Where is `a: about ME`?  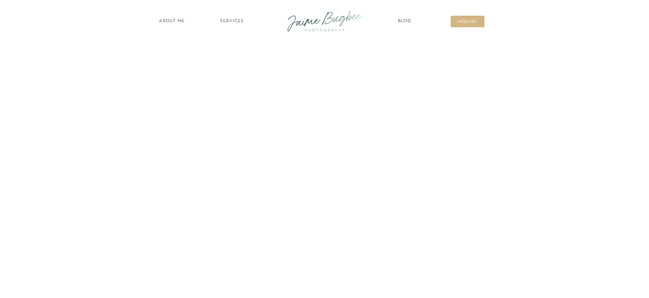 a: about ME is located at coordinates (172, 21).